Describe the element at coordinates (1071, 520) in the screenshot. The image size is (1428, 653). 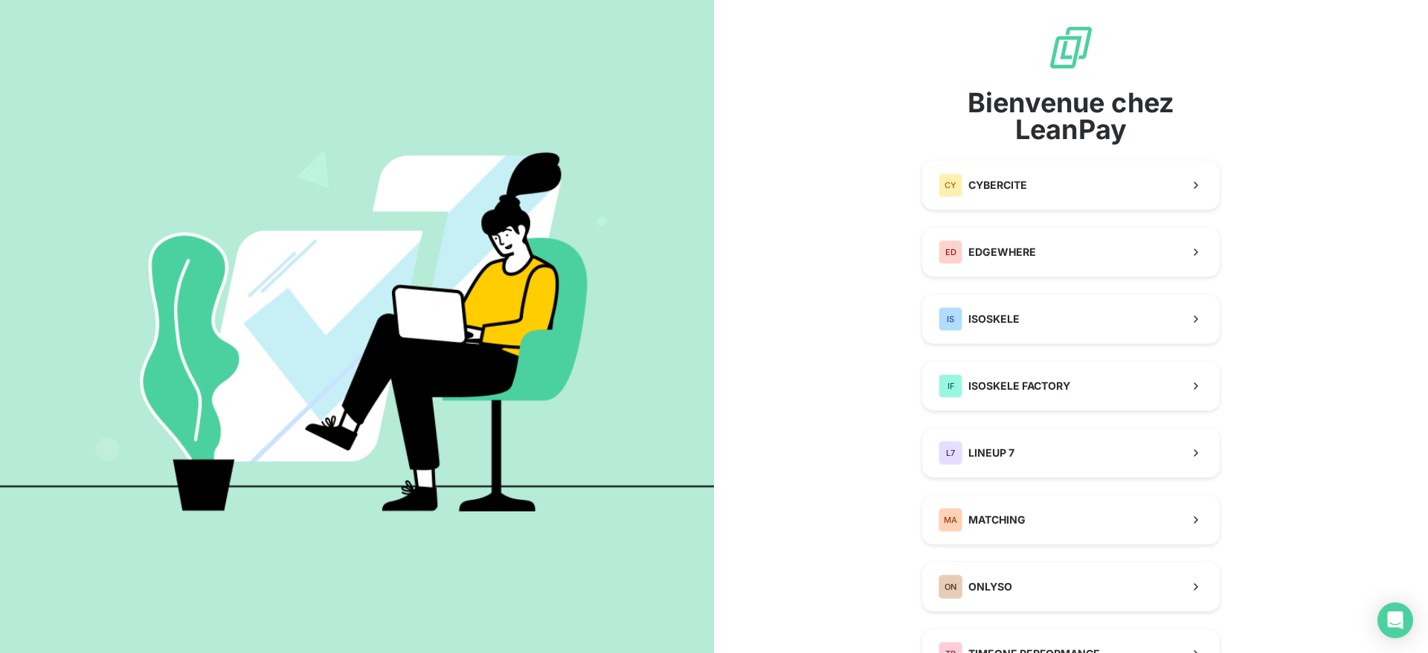
I see `button: MAMATCHING` at that location.